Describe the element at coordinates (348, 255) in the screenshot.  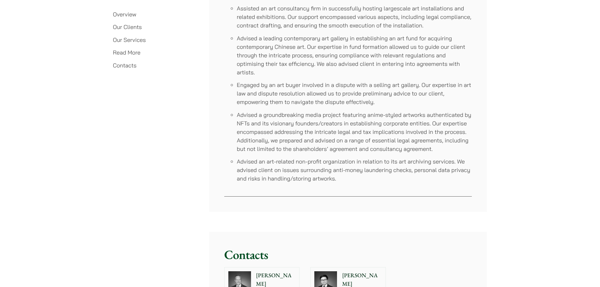
I see `h2: Contacts` at that location.